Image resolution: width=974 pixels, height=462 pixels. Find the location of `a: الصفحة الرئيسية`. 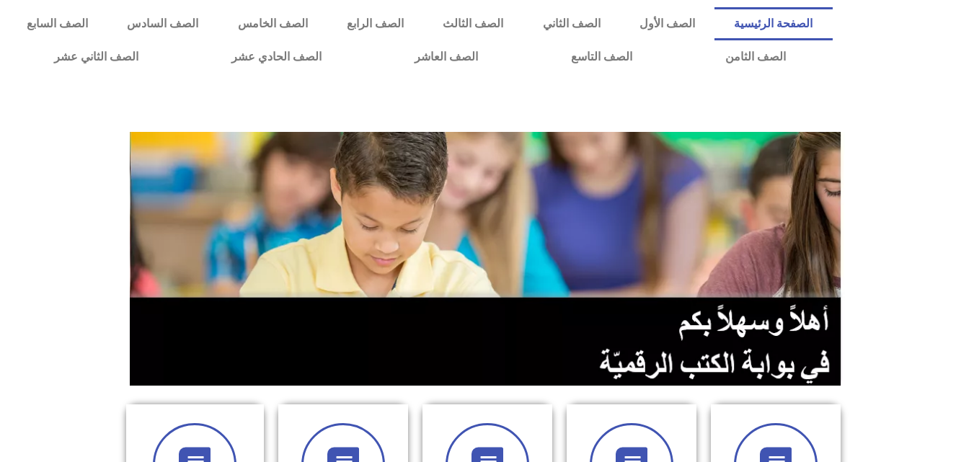

a: الصفحة الرئيسية is located at coordinates (773, 24).